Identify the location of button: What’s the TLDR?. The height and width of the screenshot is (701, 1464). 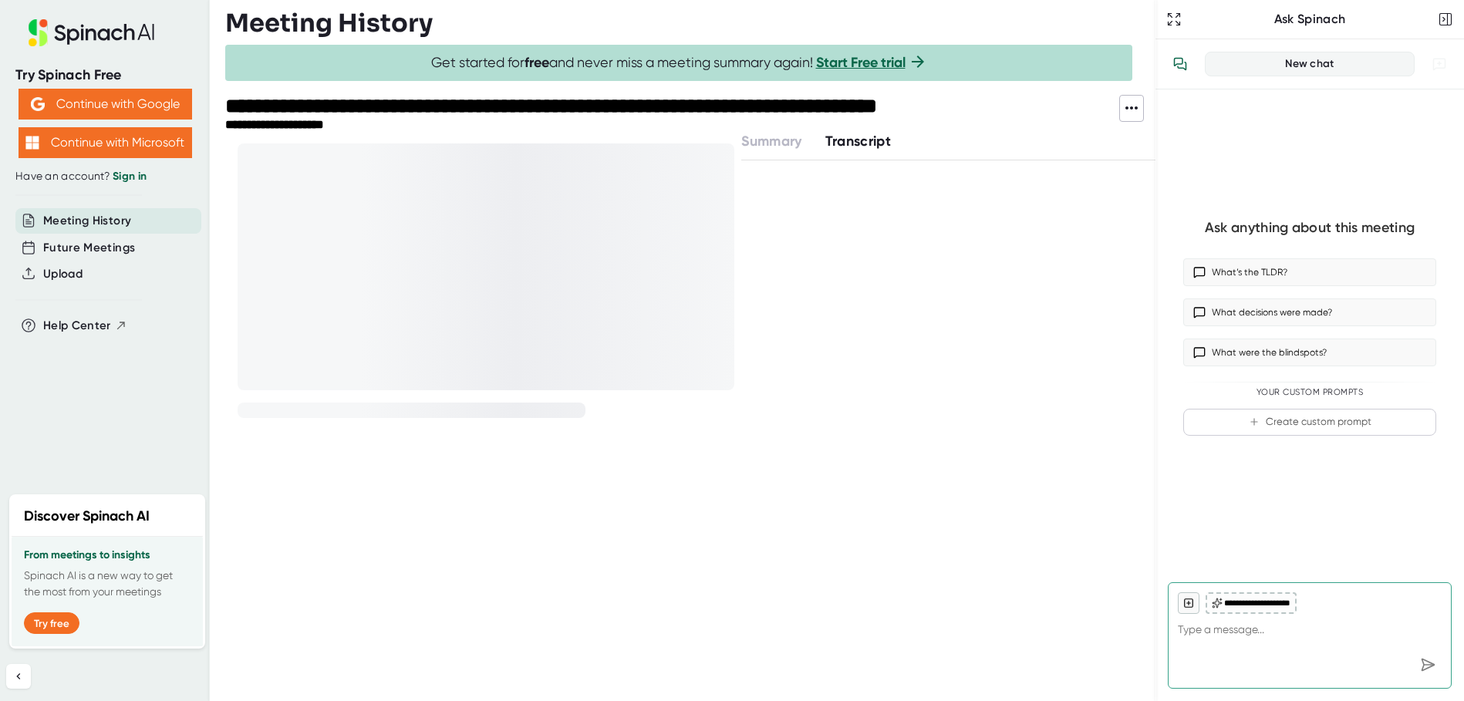
(1309, 272).